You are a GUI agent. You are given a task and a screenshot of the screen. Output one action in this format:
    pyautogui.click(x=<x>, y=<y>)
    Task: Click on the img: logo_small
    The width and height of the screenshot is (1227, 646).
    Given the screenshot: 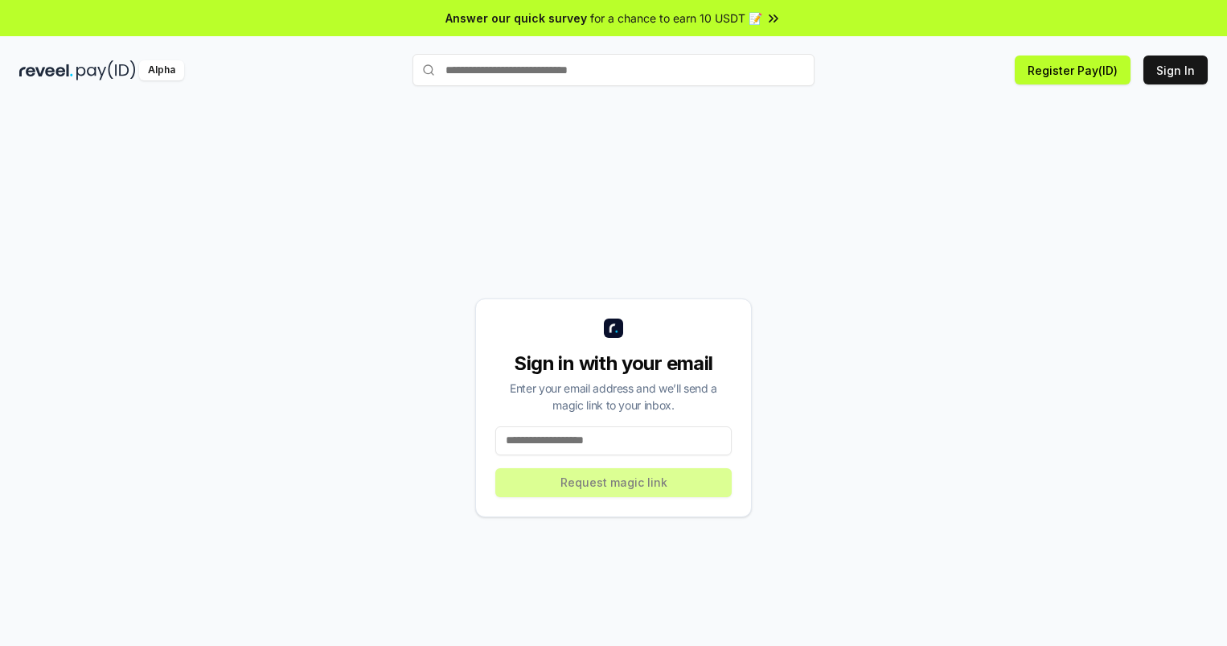 What is the action you would take?
    pyautogui.click(x=613, y=328)
    